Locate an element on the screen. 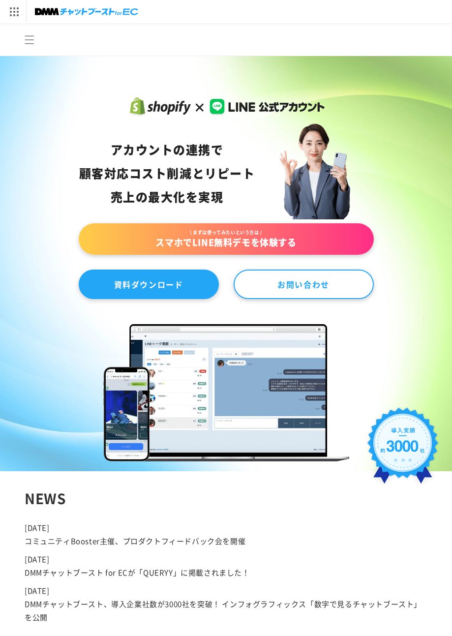 Image resolution: width=452 pixels, height=636 pixels. summary: メニュー is located at coordinates (30, 40).